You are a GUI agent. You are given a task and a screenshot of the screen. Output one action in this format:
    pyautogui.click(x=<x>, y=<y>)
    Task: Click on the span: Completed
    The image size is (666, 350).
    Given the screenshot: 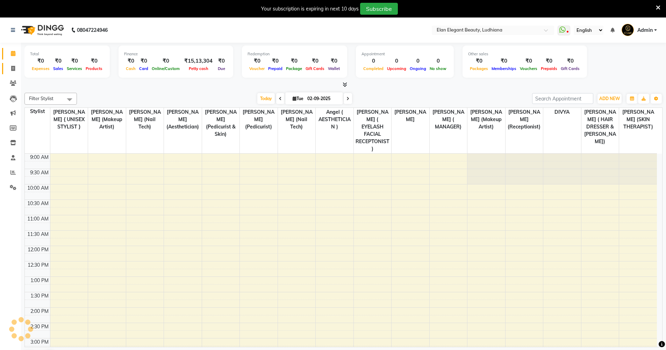 What is the action you would take?
    pyautogui.click(x=374, y=69)
    